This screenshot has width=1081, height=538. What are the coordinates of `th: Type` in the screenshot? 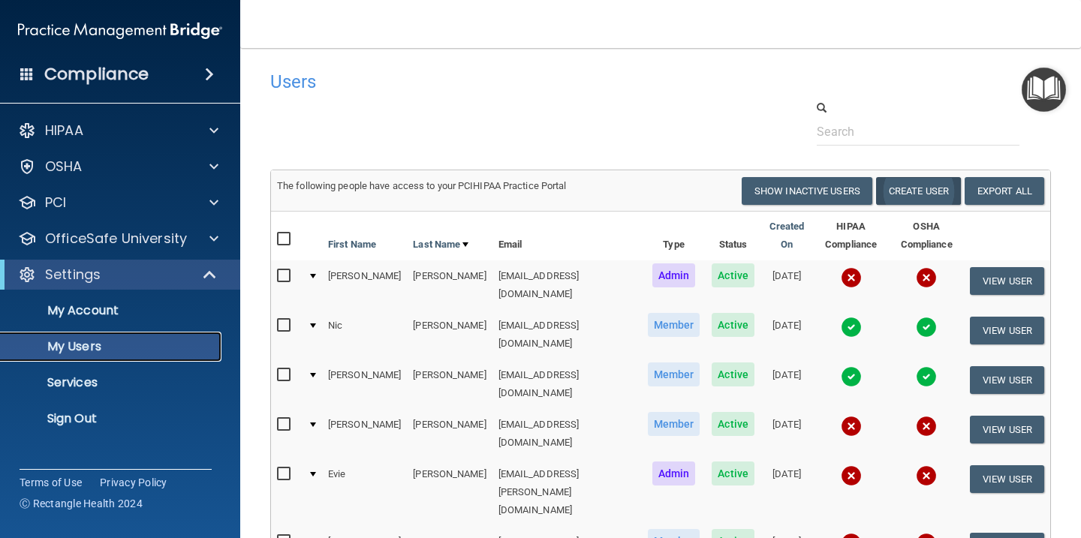 It's located at (674, 236).